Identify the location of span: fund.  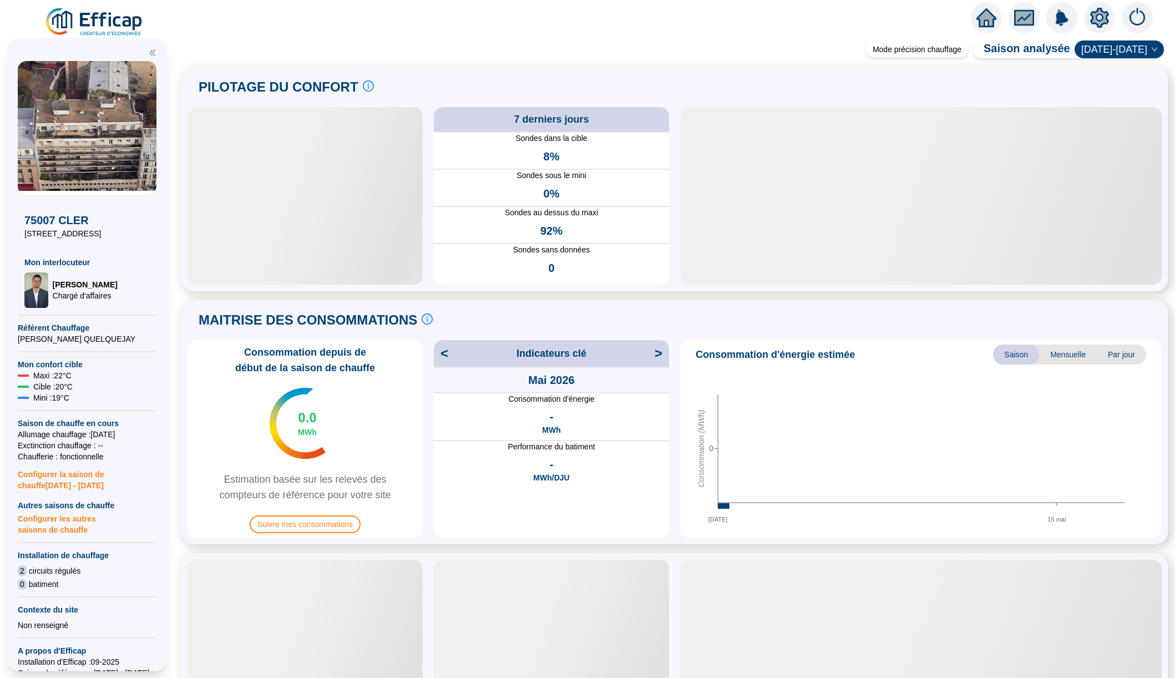
(1024, 18).